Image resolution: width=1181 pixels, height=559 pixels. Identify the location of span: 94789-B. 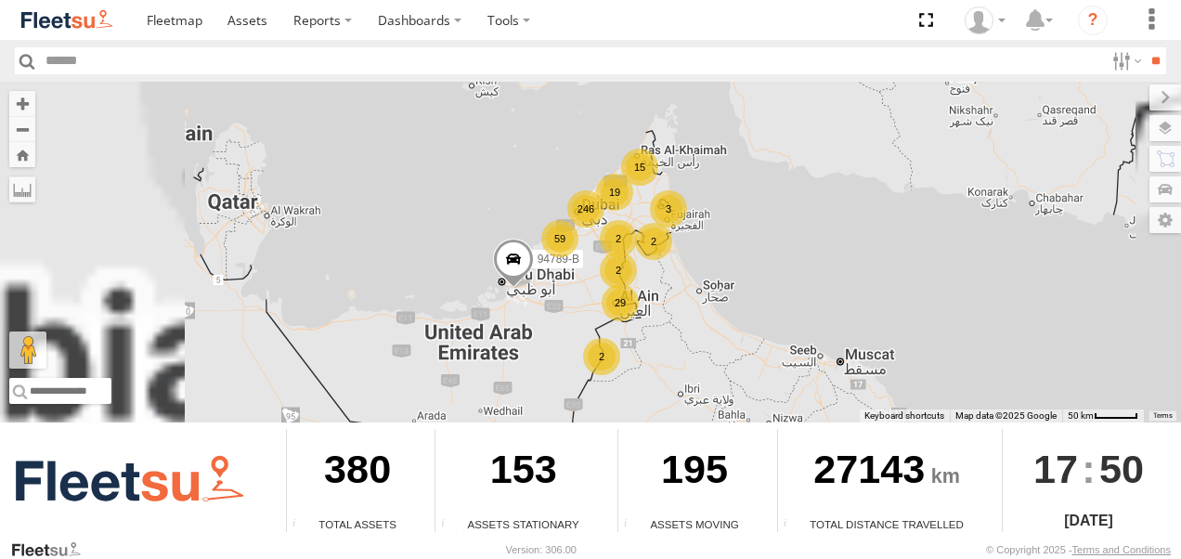
(558, 258).